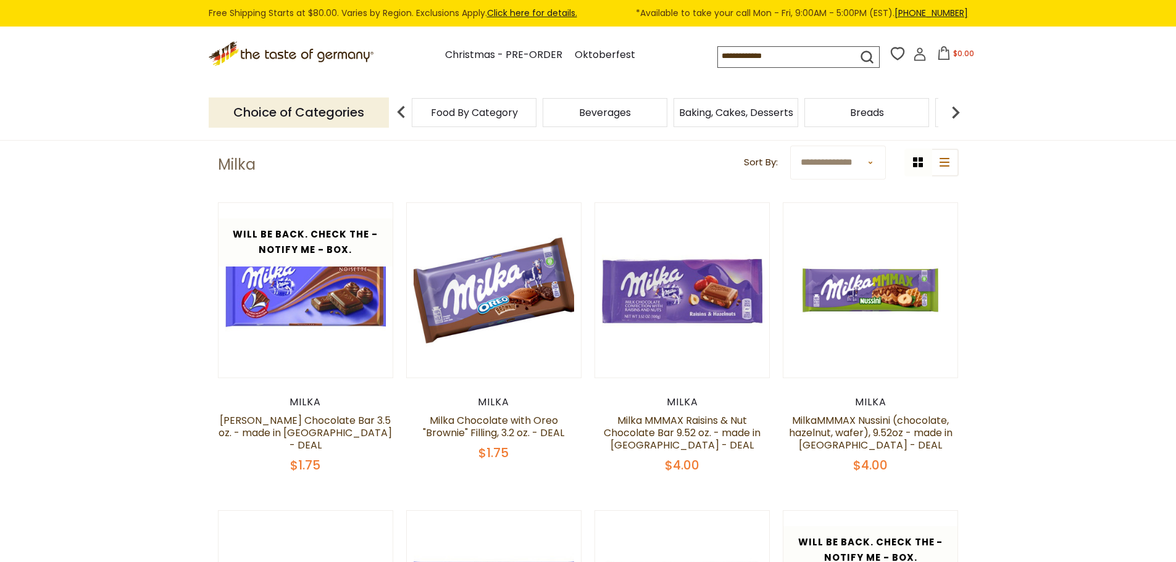 The height and width of the screenshot is (562, 1176). What do you see at coordinates (802, 13) in the screenshot?
I see `span: *Available to take your call Mon - Fri, 9:00AM - 5:00PM (EST).` at bounding box center [802, 13].